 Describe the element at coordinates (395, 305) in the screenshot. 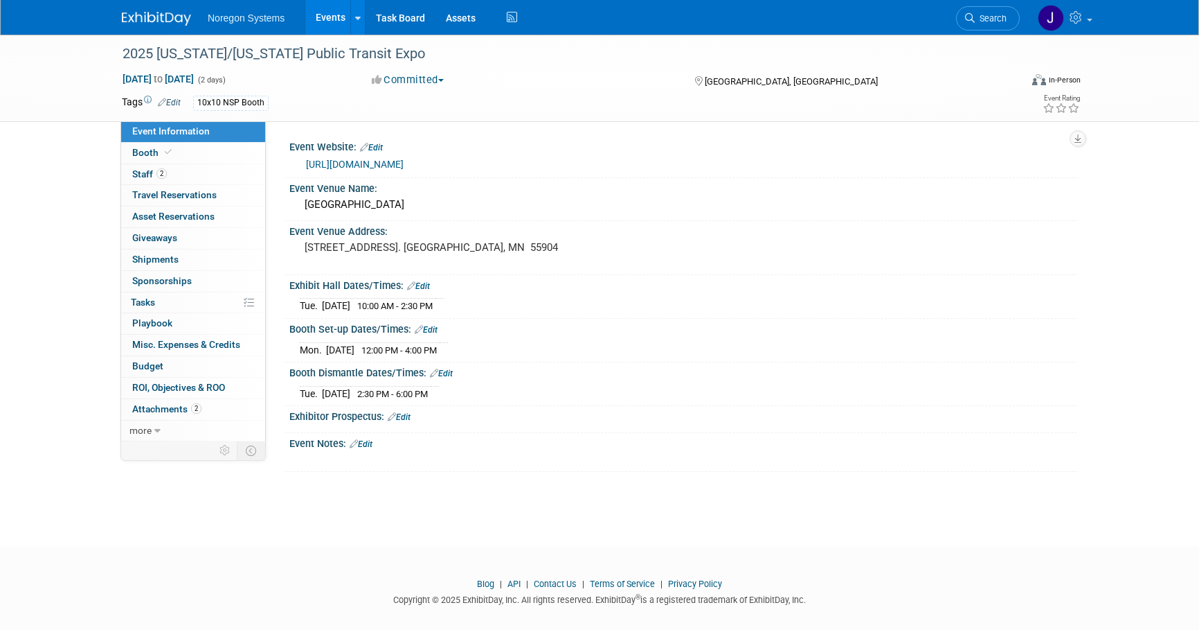

I see `span: 10:00 AM - 2:30 PM` at that location.